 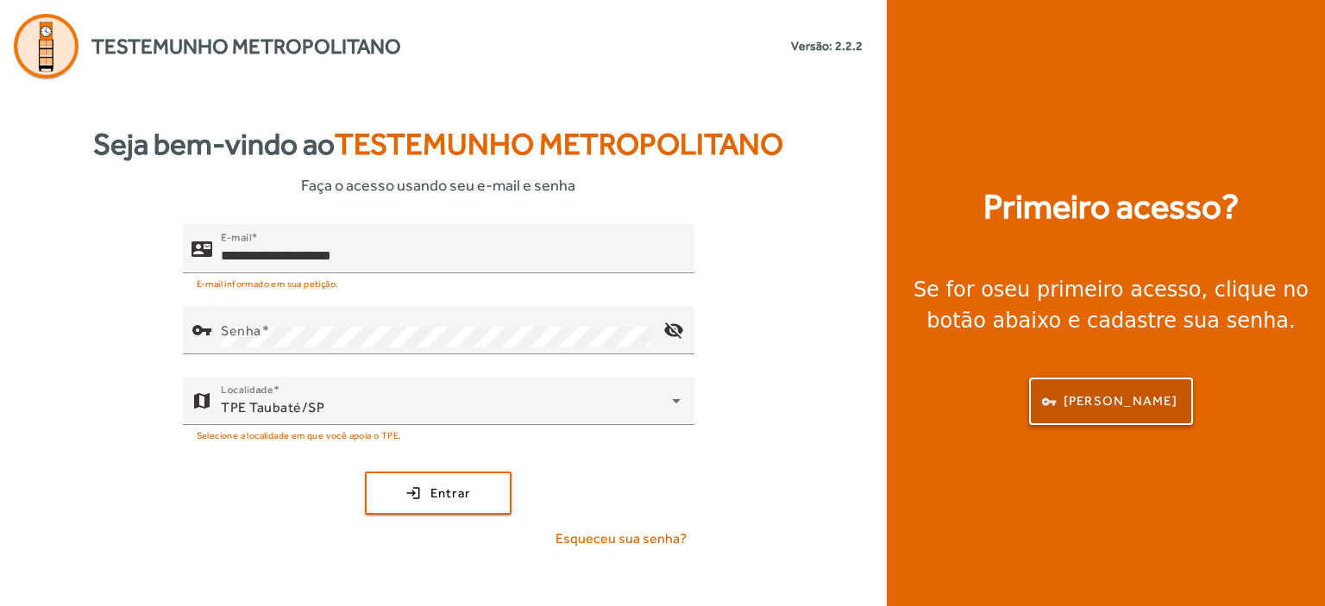 I want to click on span: TPE Taubaté/SP, so click(x=273, y=407).